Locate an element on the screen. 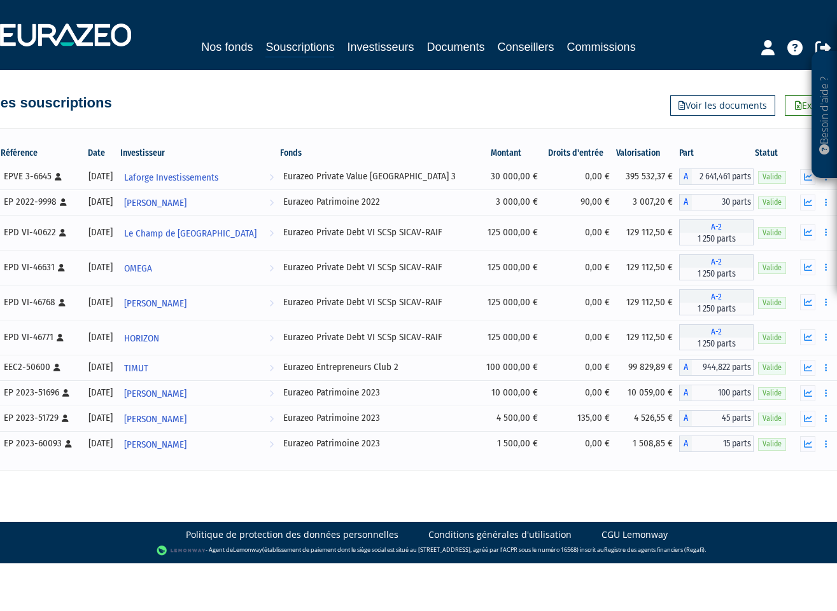 The width and height of the screenshot is (837, 611). a: OMEGA is located at coordinates (199, 268).